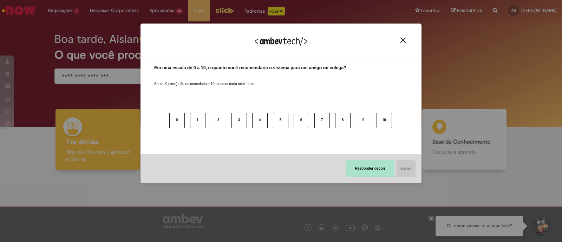  Describe the element at coordinates (370, 169) in the screenshot. I see `button: Responder depois` at that location.